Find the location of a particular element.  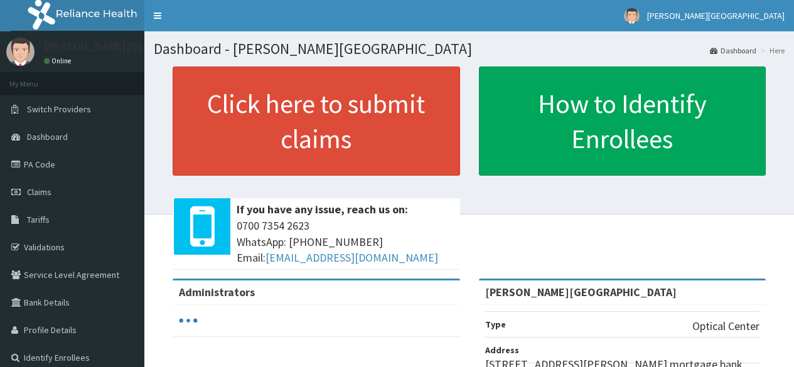

b: Administrators is located at coordinates (217, 292).